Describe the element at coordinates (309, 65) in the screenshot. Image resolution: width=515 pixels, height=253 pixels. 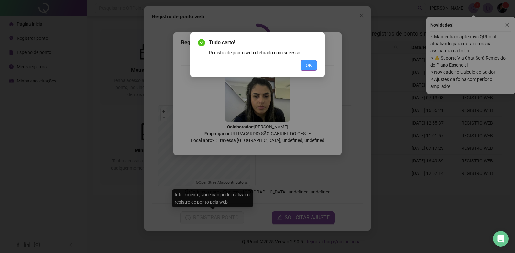
I see `span: OK` at that location.